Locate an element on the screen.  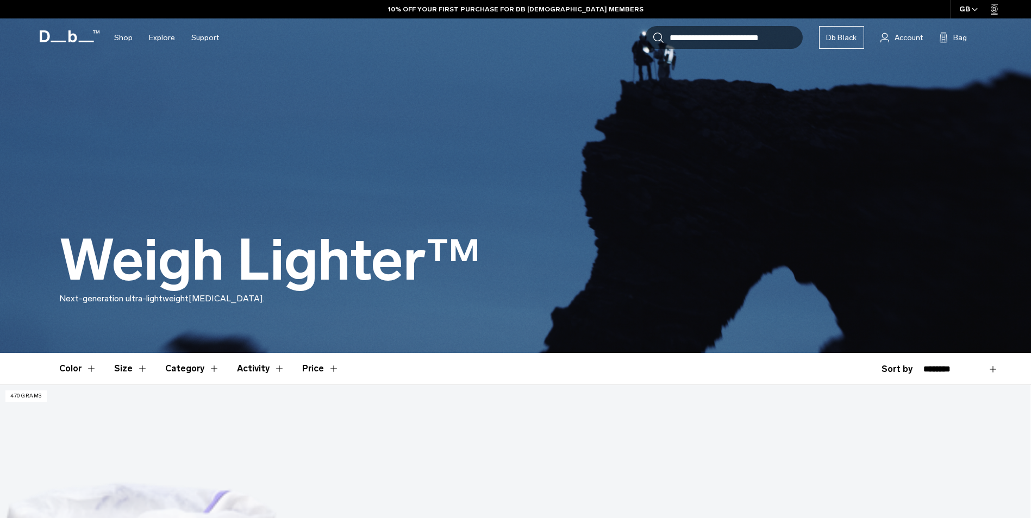
span: Bag is located at coordinates (960, 37).